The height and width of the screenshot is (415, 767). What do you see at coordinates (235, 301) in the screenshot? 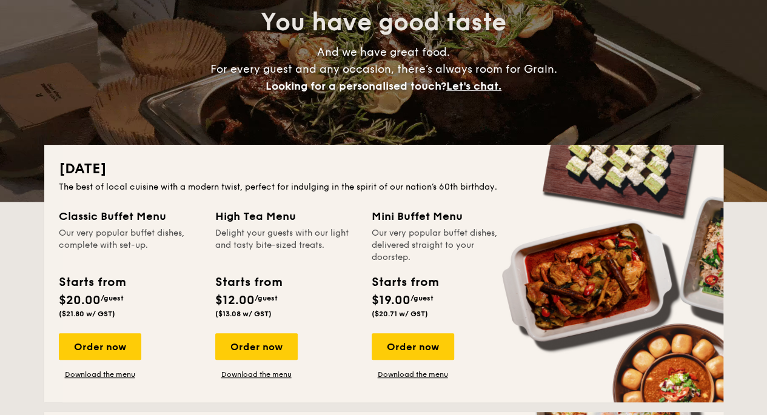
I see `span: $12.00` at bounding box center [235, 301].